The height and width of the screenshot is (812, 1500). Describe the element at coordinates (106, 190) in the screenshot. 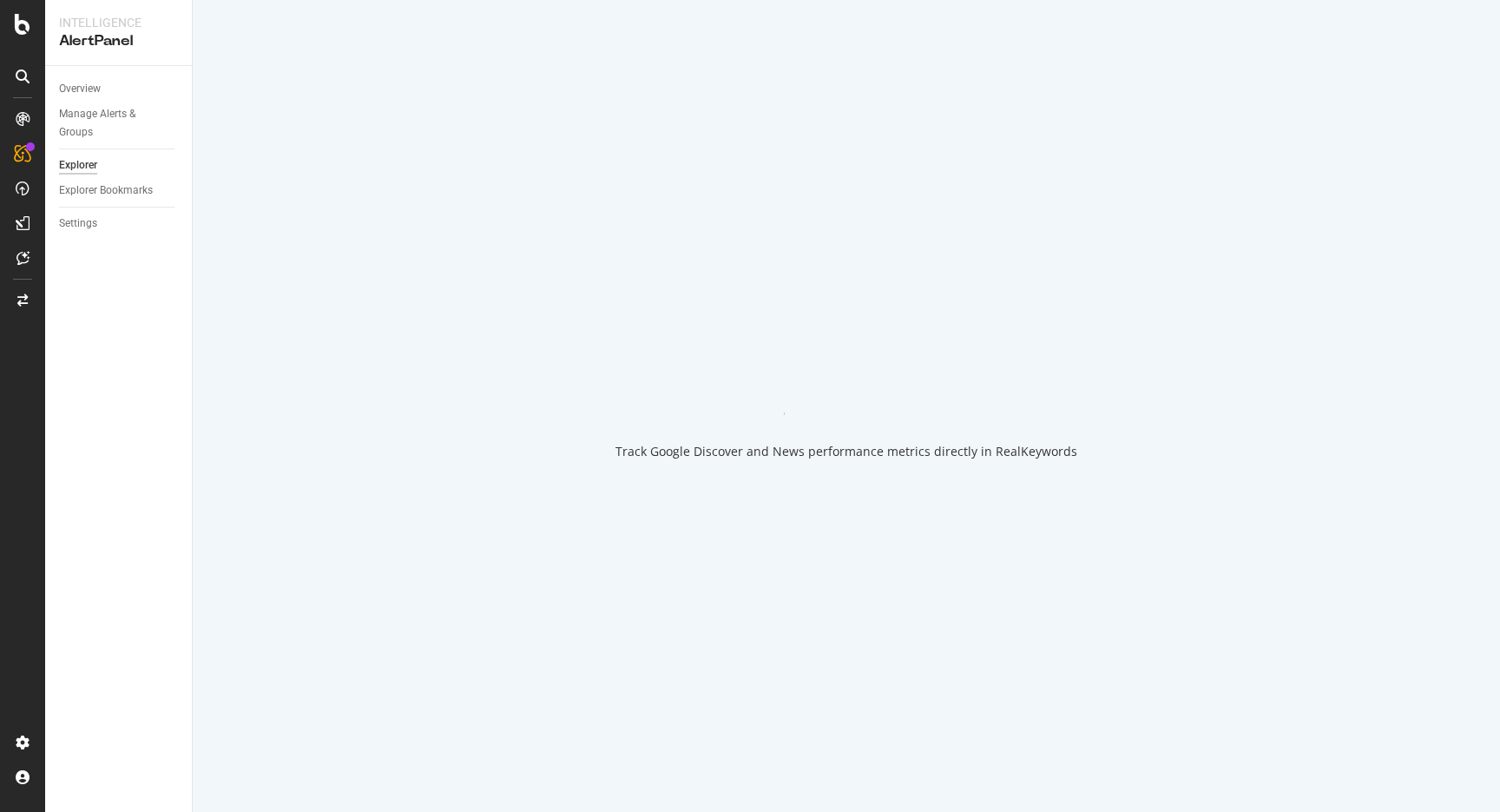

I see `div: Explorer Bookmarks` at that location.